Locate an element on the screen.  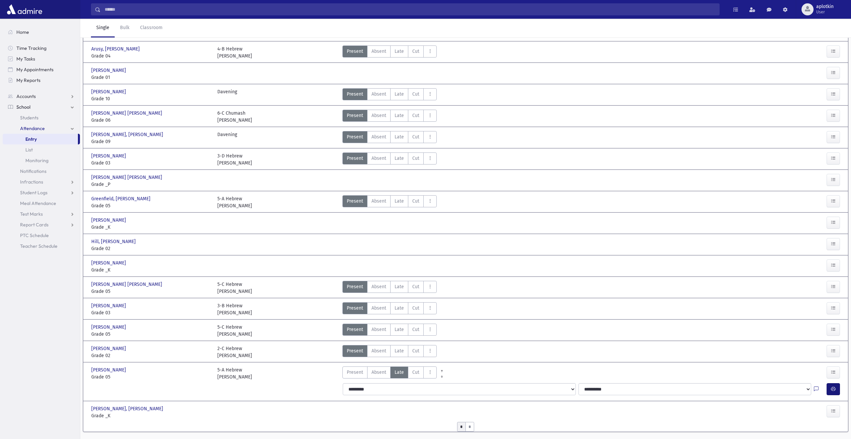
span: School is located at coordinates (23, 107).